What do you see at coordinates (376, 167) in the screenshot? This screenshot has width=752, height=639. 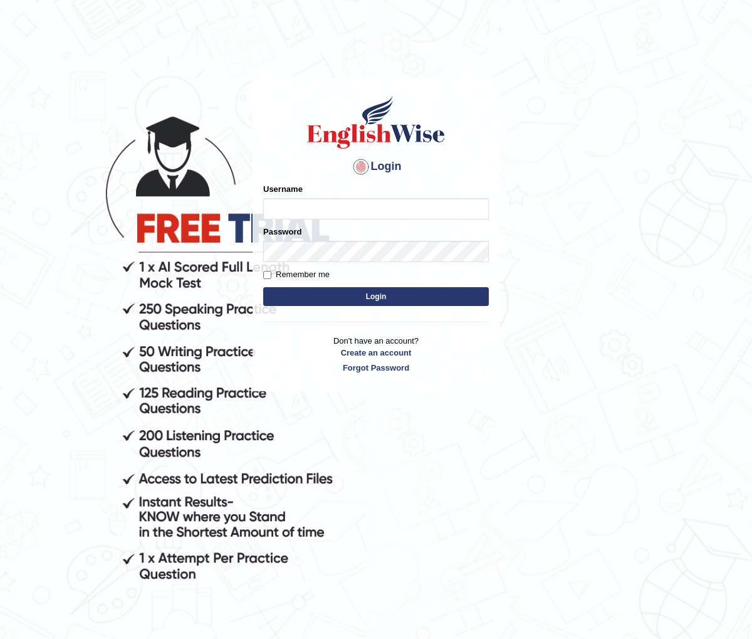 I see `h4: Login` at bounding box center [376, 167].